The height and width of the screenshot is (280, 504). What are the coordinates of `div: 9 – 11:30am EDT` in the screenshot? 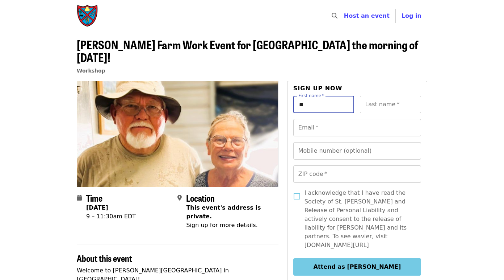 It's located at (111, 216).